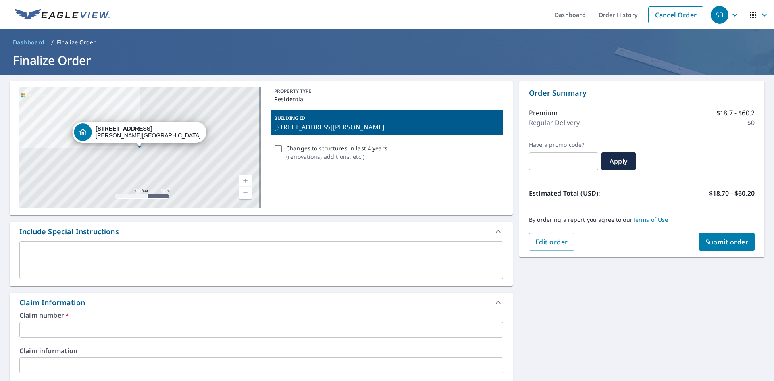  I want to click on p: BUILDING ID, so click(289, 118).